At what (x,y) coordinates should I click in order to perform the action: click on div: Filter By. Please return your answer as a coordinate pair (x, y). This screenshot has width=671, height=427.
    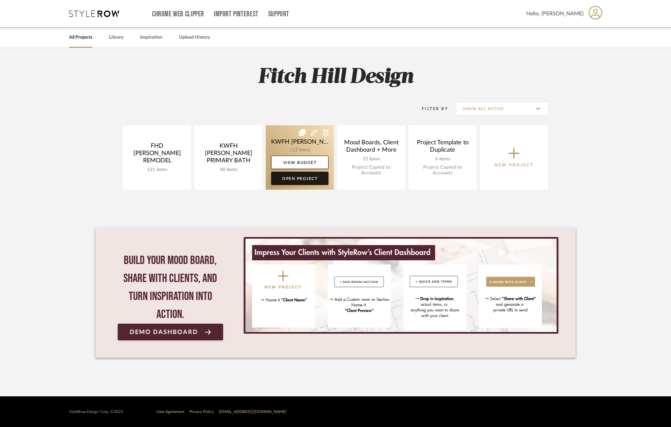
    Looking at the image, I should click on (430, 109).